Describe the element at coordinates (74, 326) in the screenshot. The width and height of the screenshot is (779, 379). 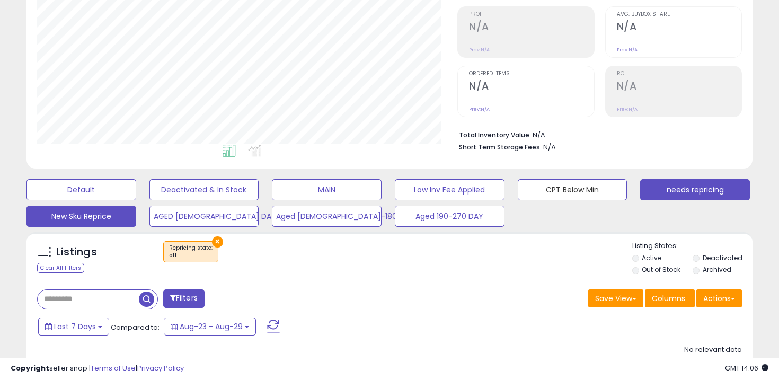
I see `button: Last 7 Days` at that location.